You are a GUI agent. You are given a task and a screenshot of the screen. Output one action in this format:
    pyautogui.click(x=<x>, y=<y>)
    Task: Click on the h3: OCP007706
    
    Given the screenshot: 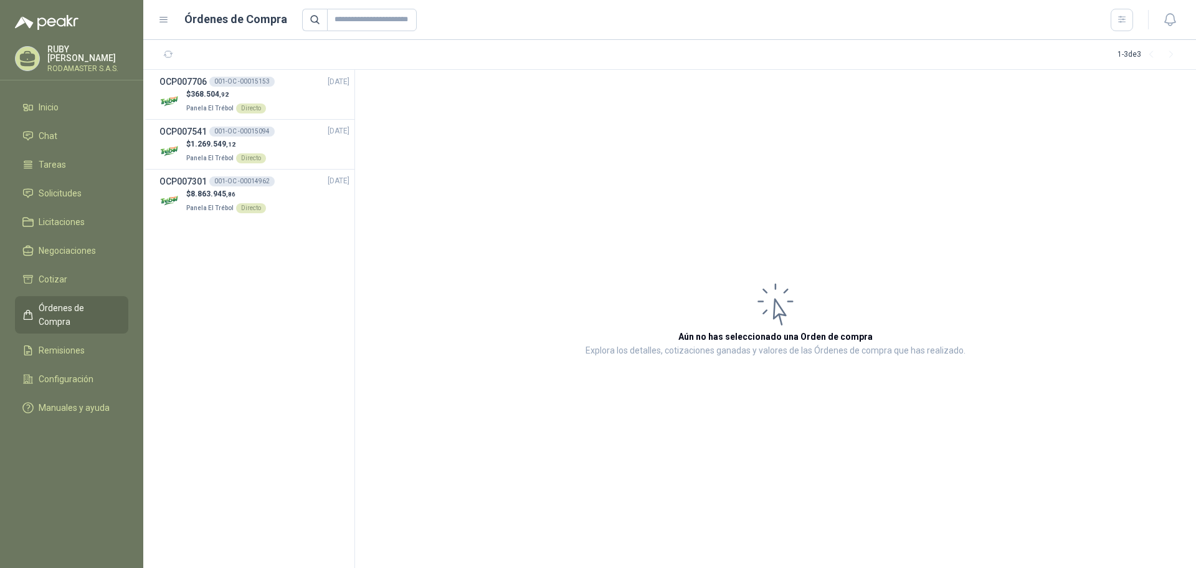 What is the action you would take?
    pyautogui.click(x=183, y=82)
    